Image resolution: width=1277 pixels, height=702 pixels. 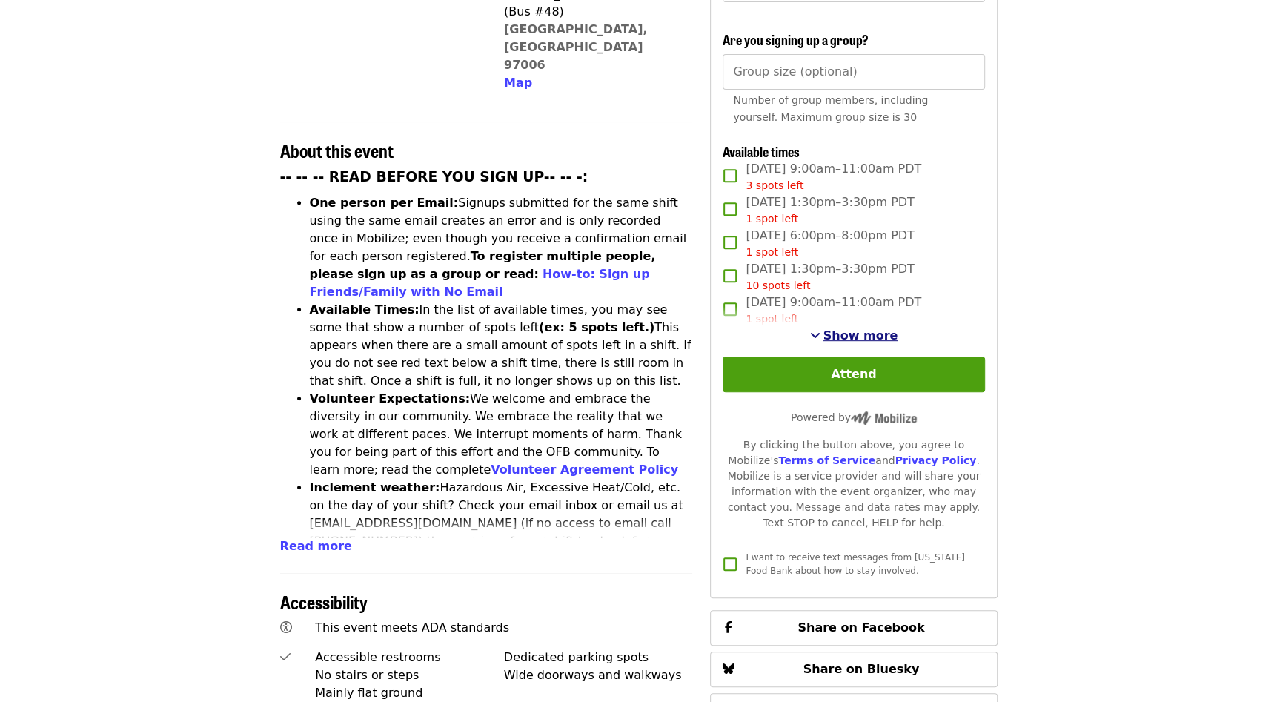 What do you see at coordinates (853, 374) in the screenshot?
I see `button: Attend` at bounding box center [853, 374].